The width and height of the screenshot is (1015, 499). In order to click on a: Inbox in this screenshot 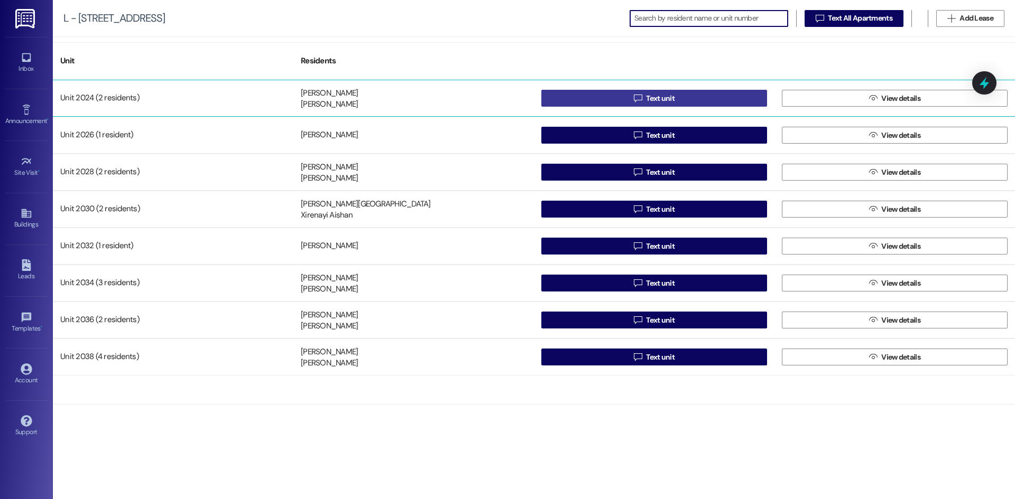, I will do `click(26, 63)`.